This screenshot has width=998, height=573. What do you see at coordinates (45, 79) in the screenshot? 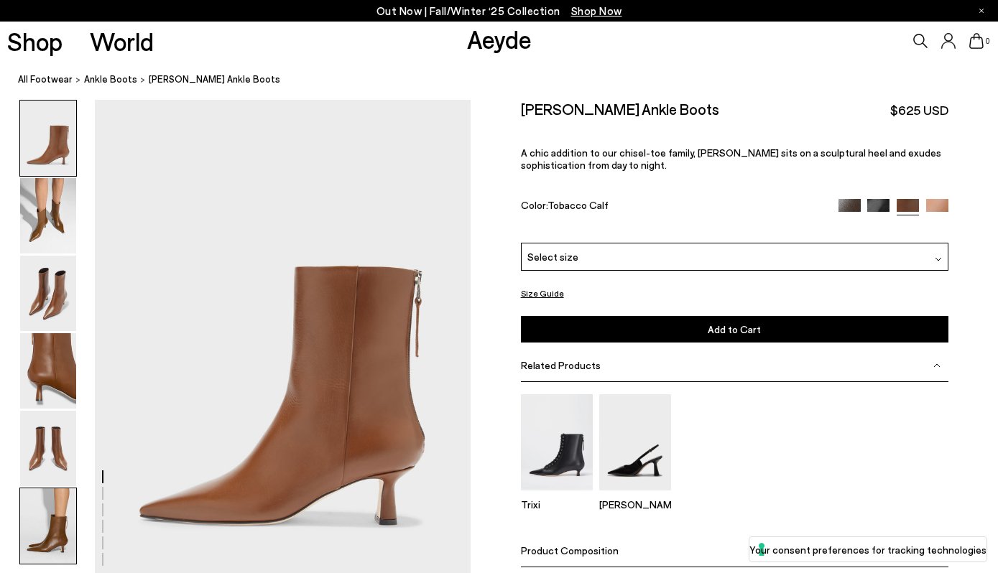
I see `a: All Footwear` at bounding box center [45, 79].